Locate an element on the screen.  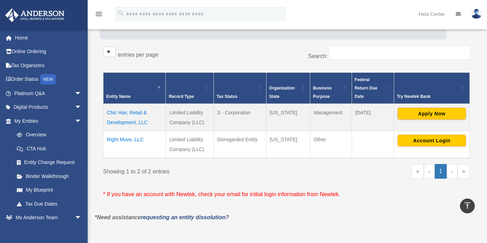
a: Online Ordering is located at coordinates (48, 52).